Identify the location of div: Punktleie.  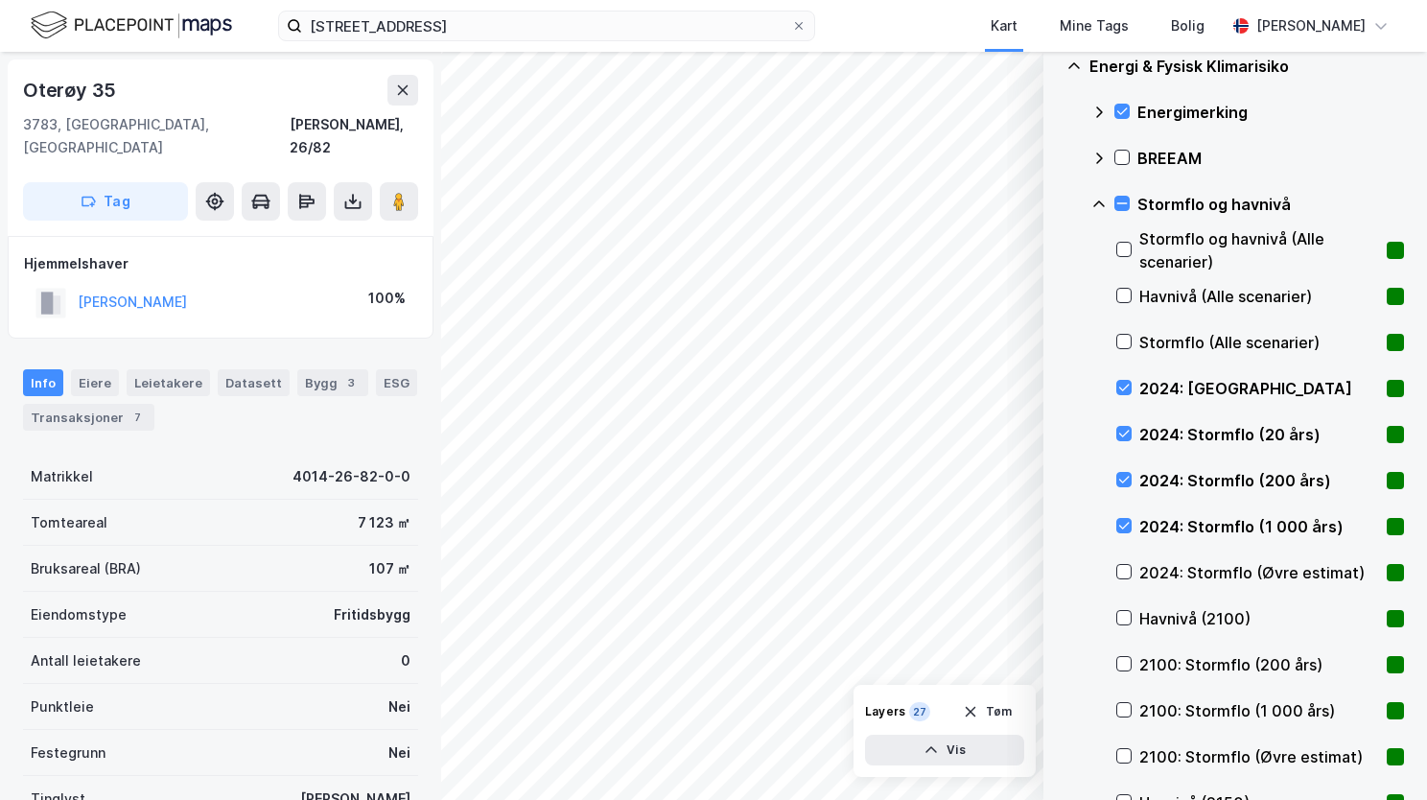
(62, 707).